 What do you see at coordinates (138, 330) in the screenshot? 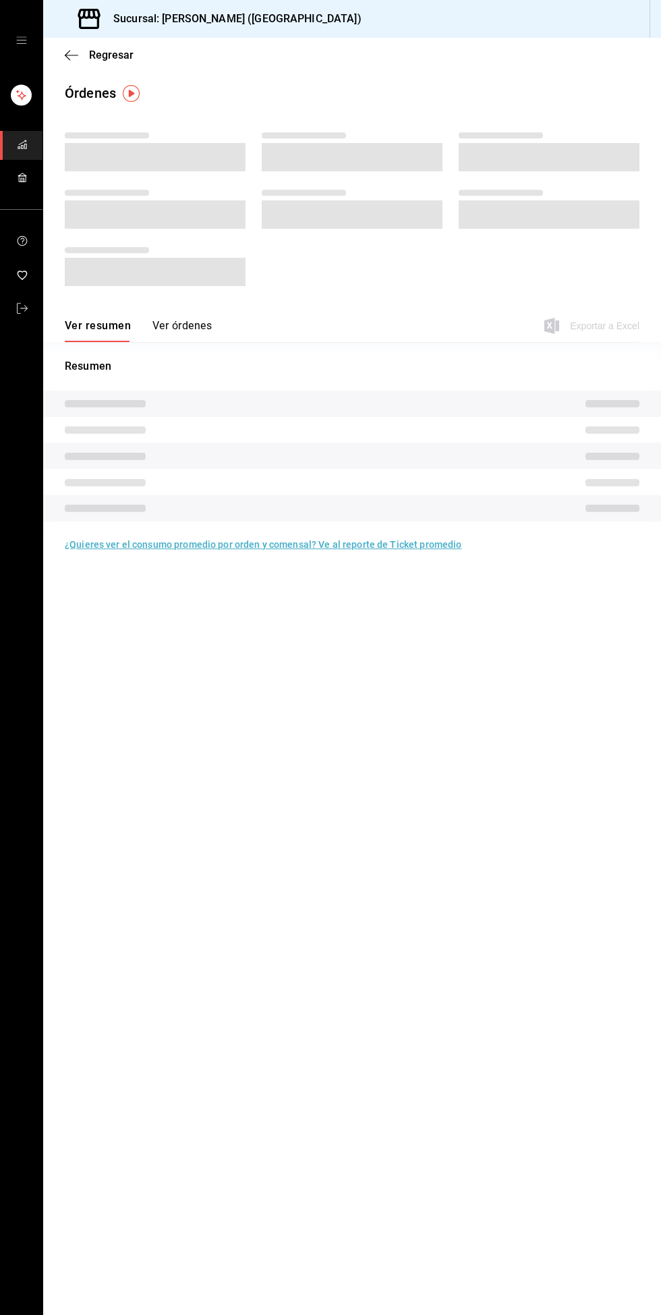
I see `div: pestañas de navegación` at bounding box center [138, 330].